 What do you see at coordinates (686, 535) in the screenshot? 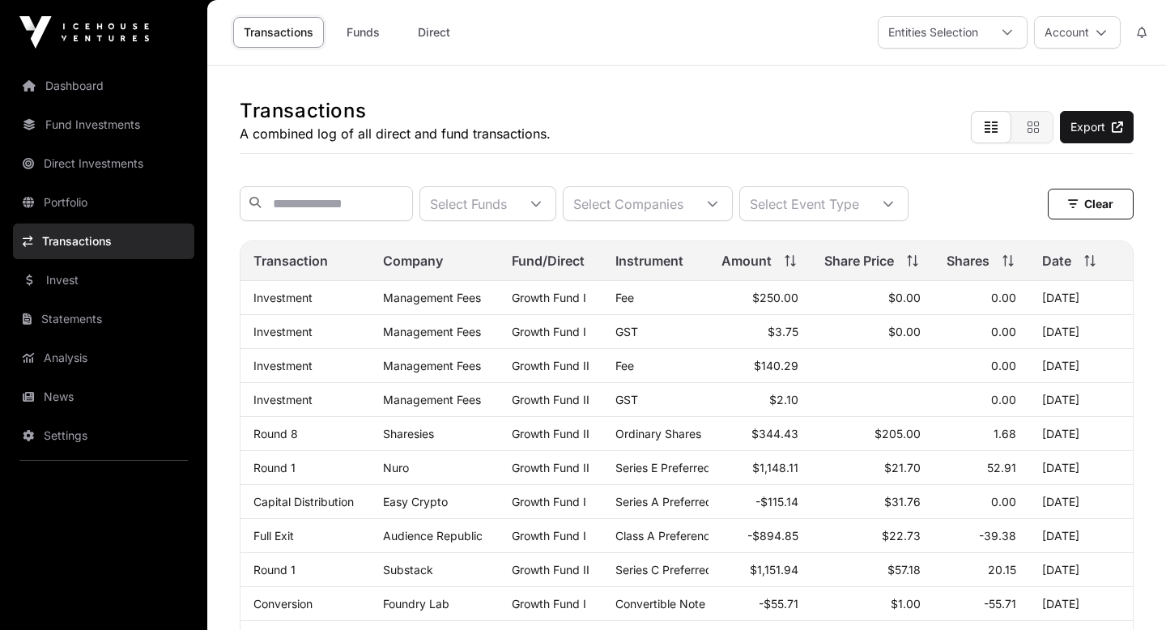
I see `span: Class A Preference Shares` at bounding box center [686, 535].